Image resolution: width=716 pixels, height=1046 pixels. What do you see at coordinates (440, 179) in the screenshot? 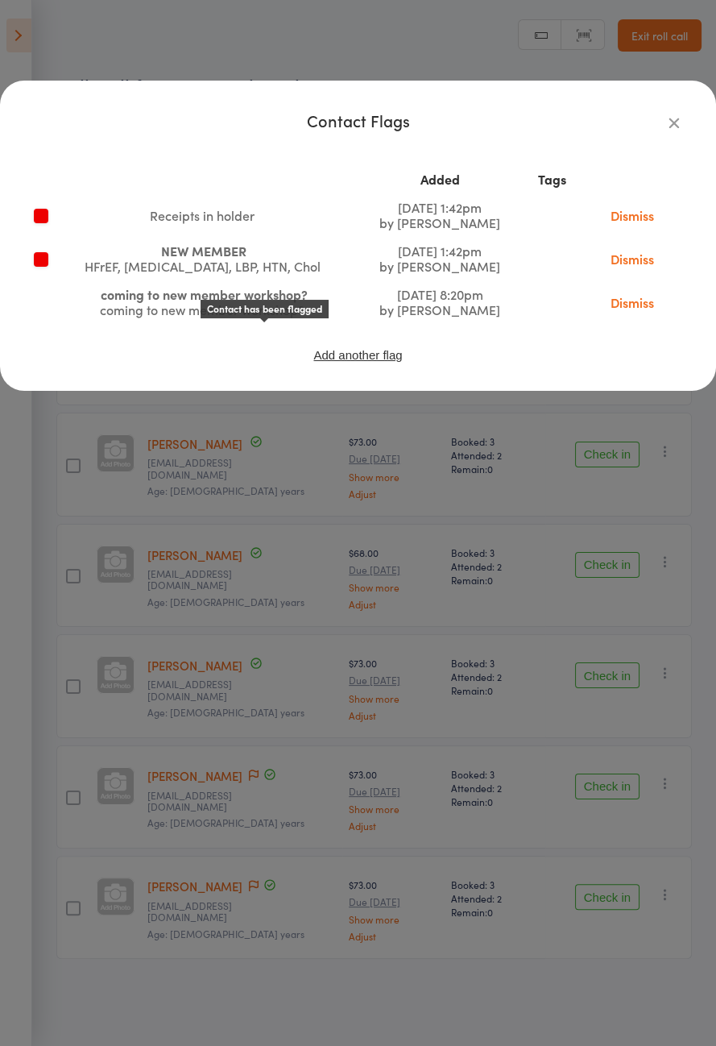
I see `th: Added` at bounding box center [440, 179].